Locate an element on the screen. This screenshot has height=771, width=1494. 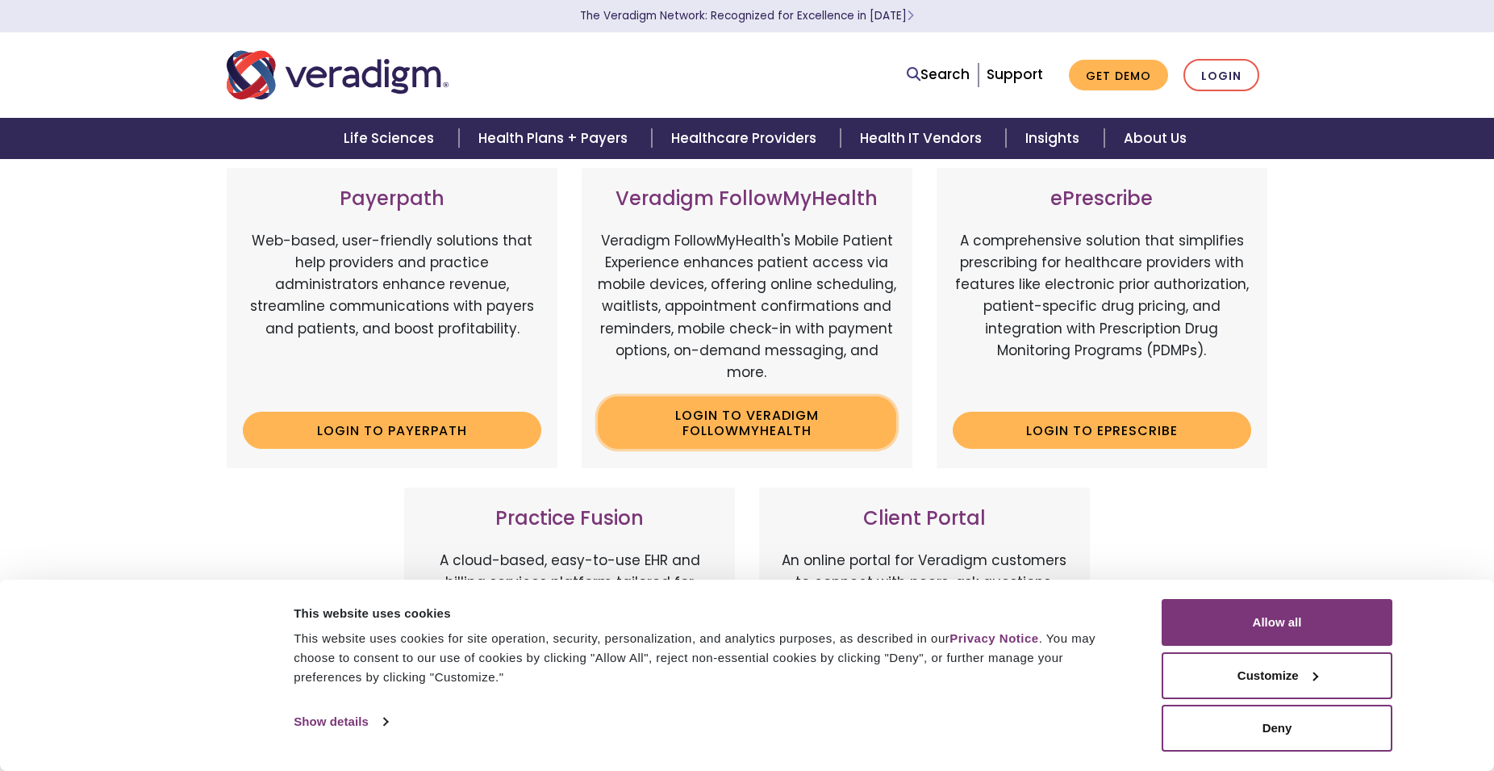
button: Allow all is located at coordinates (1277, 622).